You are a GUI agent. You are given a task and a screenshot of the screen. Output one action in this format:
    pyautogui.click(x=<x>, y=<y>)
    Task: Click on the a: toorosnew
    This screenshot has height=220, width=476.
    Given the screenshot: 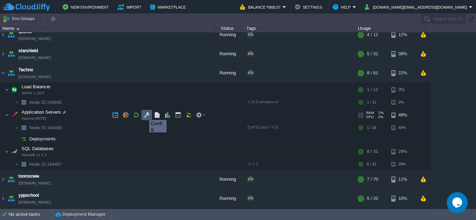 What is the action you would take?
    pyautogui.click(x=29, y=177)
    